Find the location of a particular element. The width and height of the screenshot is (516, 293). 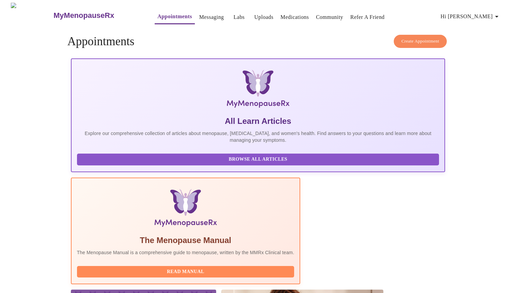

button: Refer a Friend is located at coordinates (367, 17).